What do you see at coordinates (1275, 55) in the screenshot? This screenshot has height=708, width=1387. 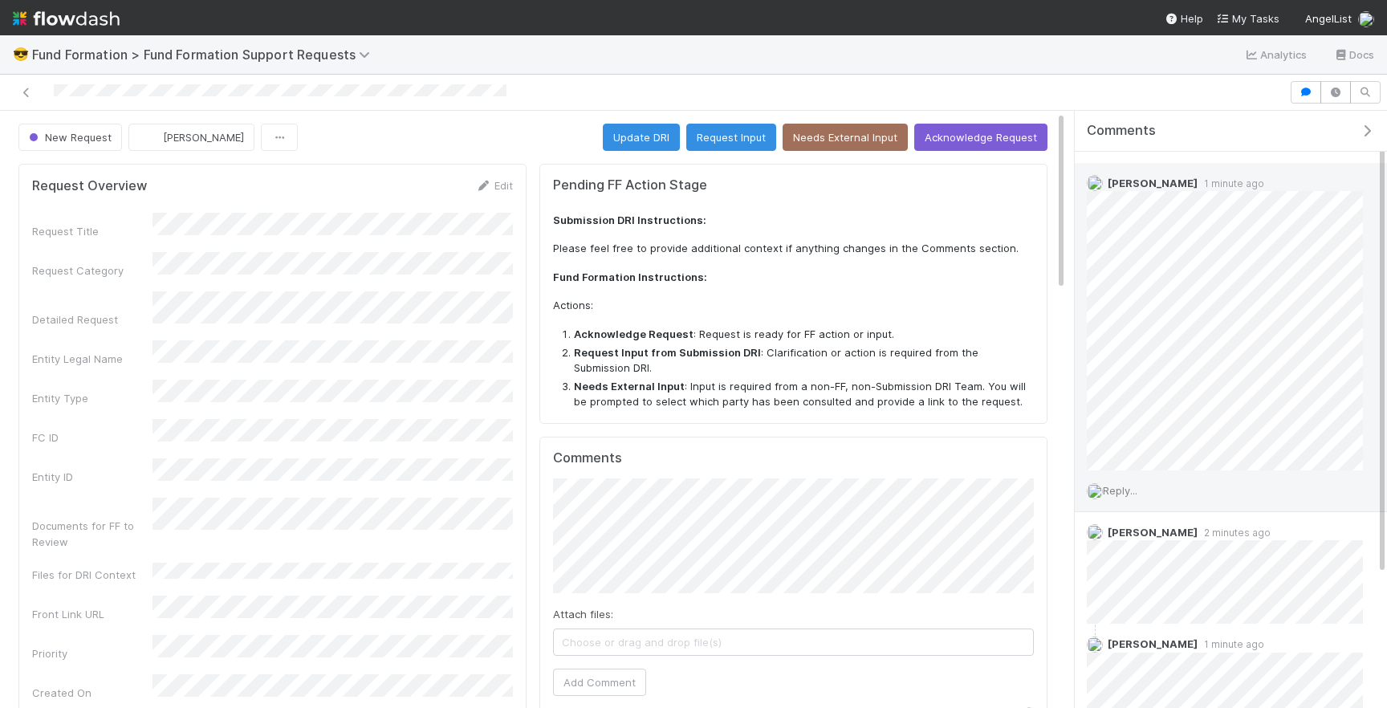 I see `a: Analytics` at bounding box center [1275, 55].